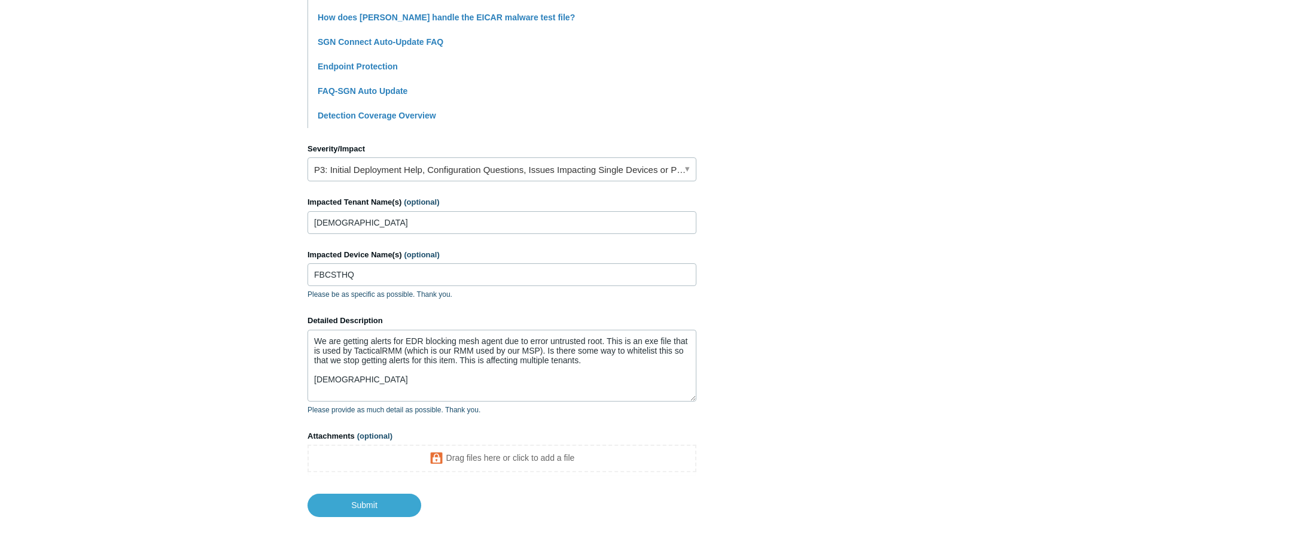 The image size is (1309, 535). What do you see at coordinates (502, 202) in the screenshot?
I see `label: Impacted Tenant Name(s)` at bounding box center [502, 202].